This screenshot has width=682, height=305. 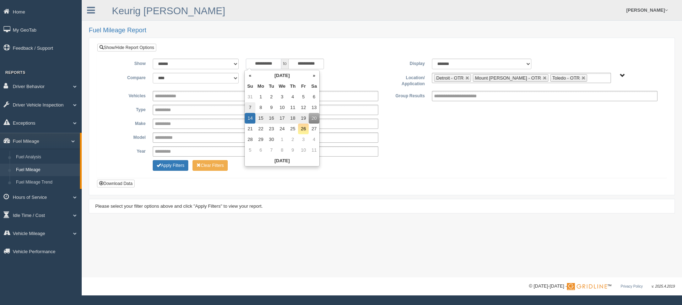 What do you see at coordinates (450, 78) in the screenshot?
I see `span: Detroit - OTR` at bounding box center [450, 78].